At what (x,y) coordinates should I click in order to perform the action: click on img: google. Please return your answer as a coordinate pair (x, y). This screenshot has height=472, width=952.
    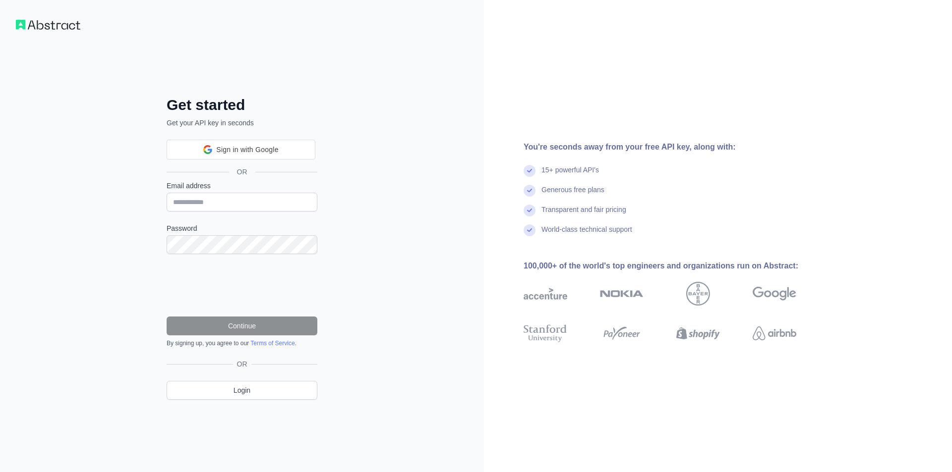
    Looking at the image, I should click on (774, 294).